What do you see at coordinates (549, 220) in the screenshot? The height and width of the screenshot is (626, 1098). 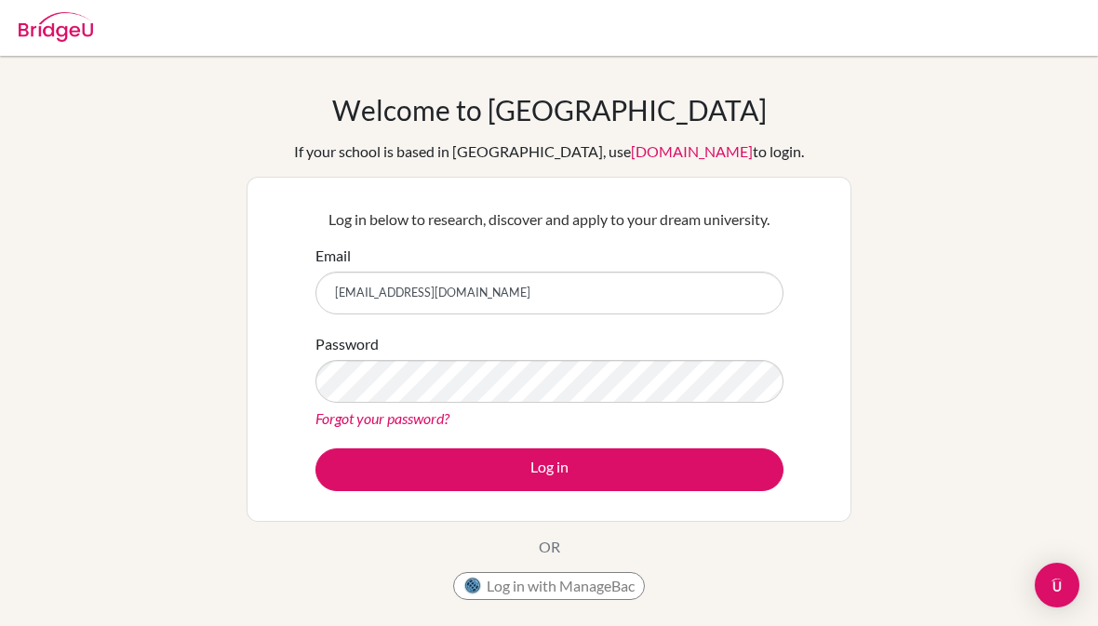 I see `p: Log in below to research, discover and apply to your dream university.` at bounding box center [549, 220].